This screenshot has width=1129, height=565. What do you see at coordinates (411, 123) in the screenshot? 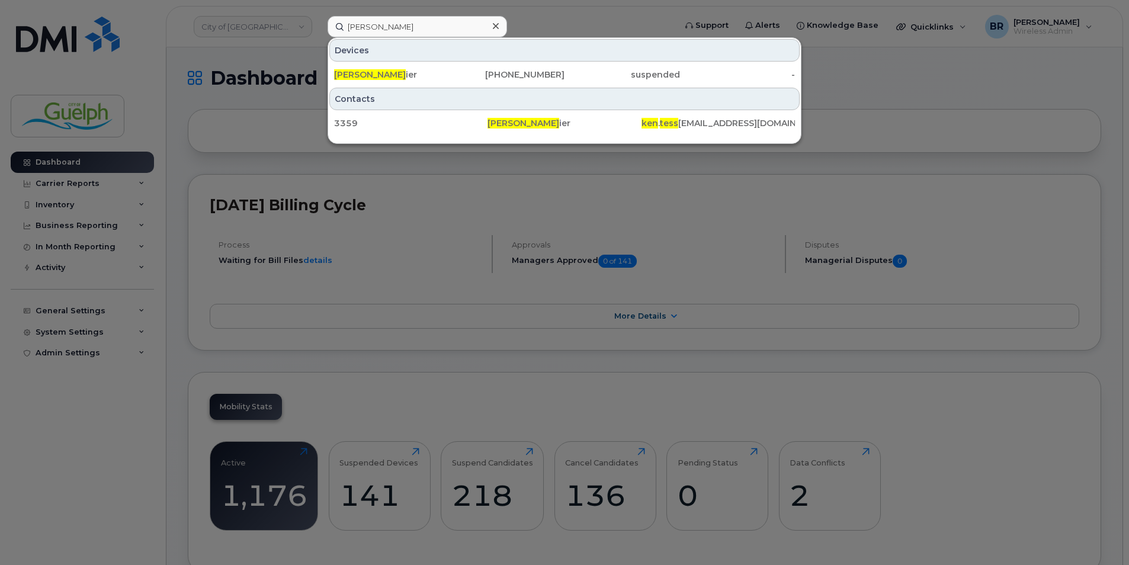
I see `div: 3359` at bounding box center [411, 123].